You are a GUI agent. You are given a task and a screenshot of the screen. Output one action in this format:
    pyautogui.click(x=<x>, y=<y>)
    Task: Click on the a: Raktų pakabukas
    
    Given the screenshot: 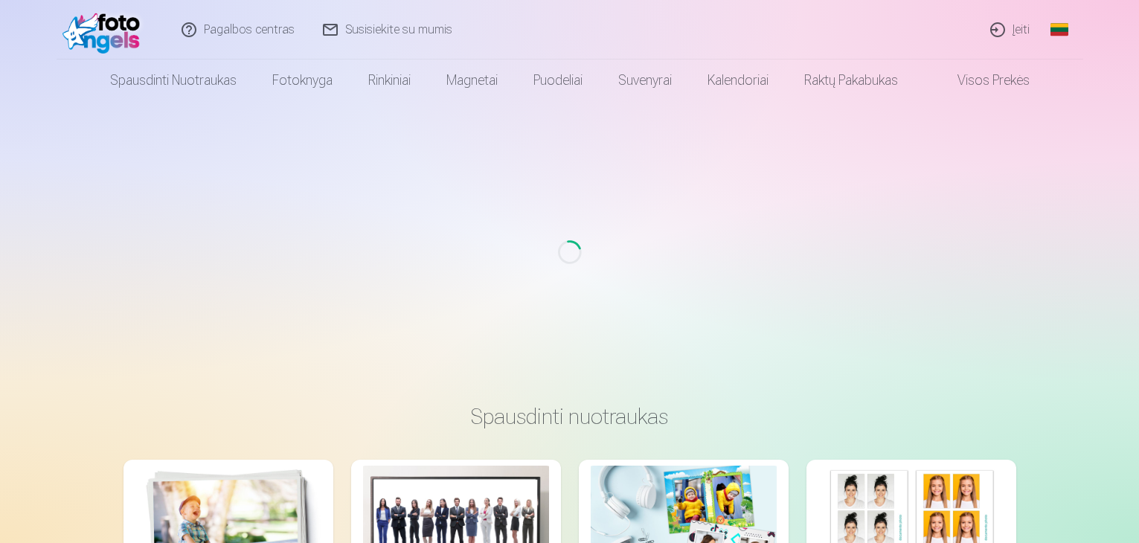 What is the action you would take?
    pyautogui.click(x=851, y=80)
    